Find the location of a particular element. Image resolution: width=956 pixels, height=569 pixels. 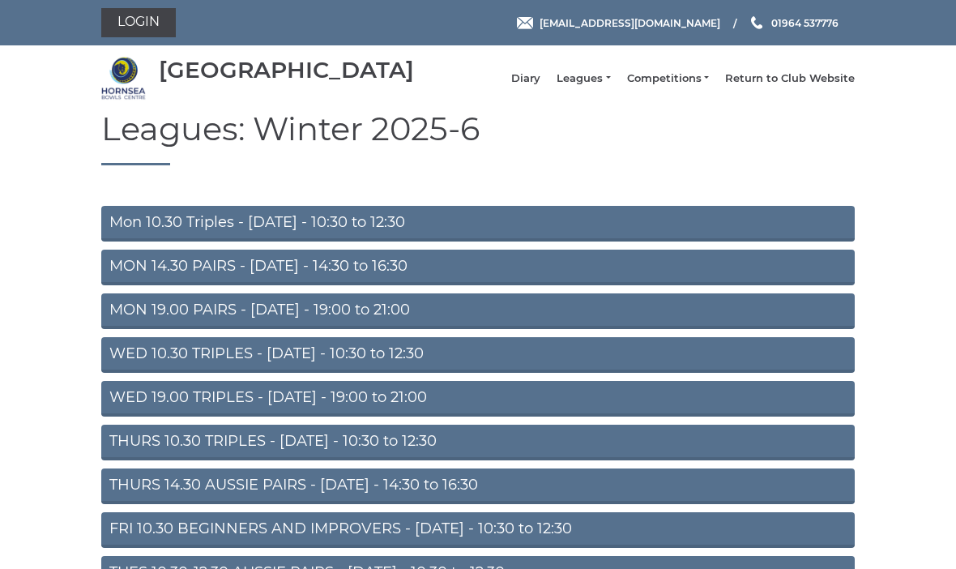

img: Email is located at coordinates (525, 23).